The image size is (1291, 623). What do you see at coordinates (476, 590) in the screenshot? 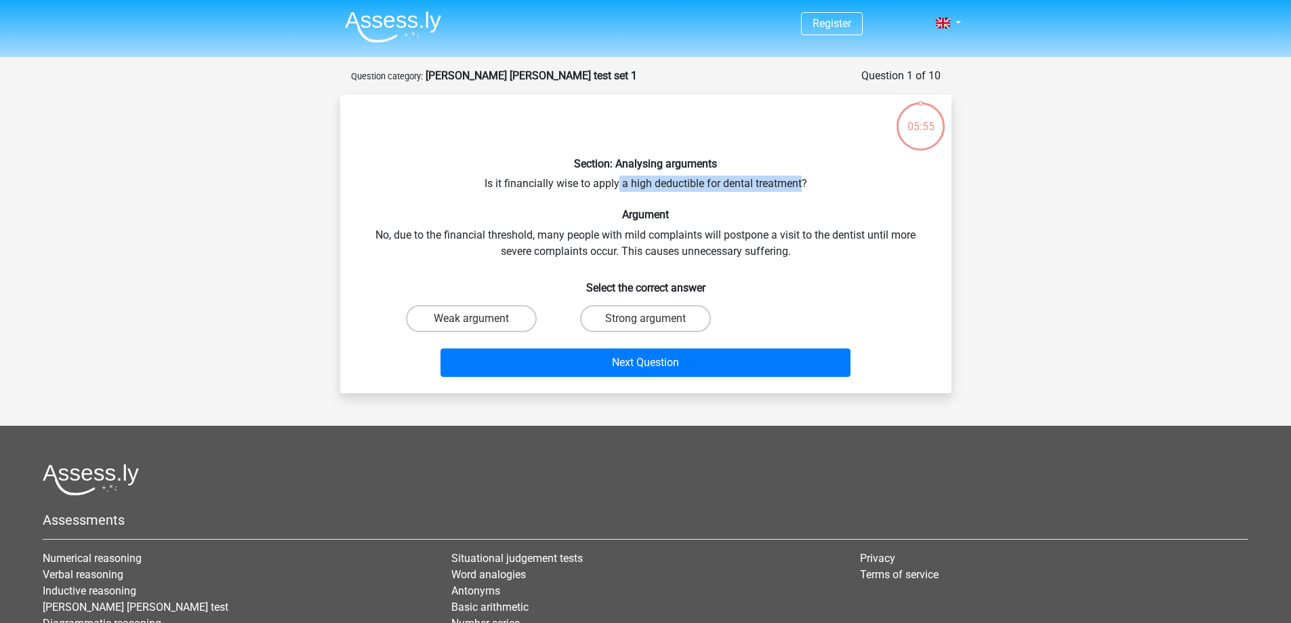
I see `a: Antonyms` at bounding box center [476, 590].